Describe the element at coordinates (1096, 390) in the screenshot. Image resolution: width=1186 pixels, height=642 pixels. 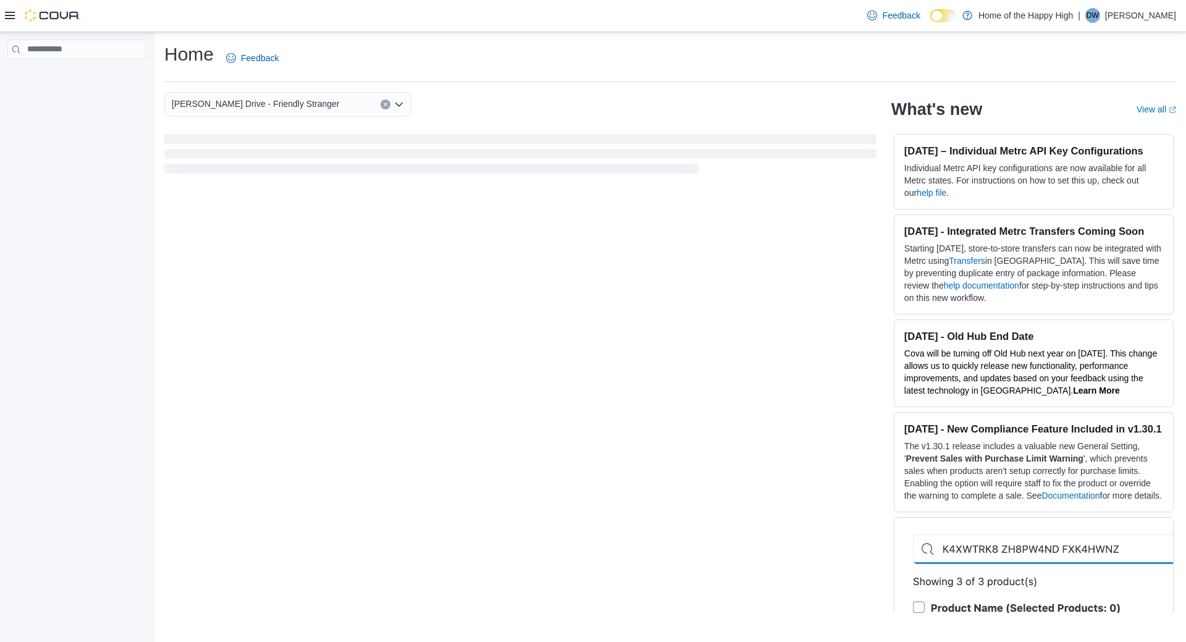
I see `strong: Learn More` at that location.